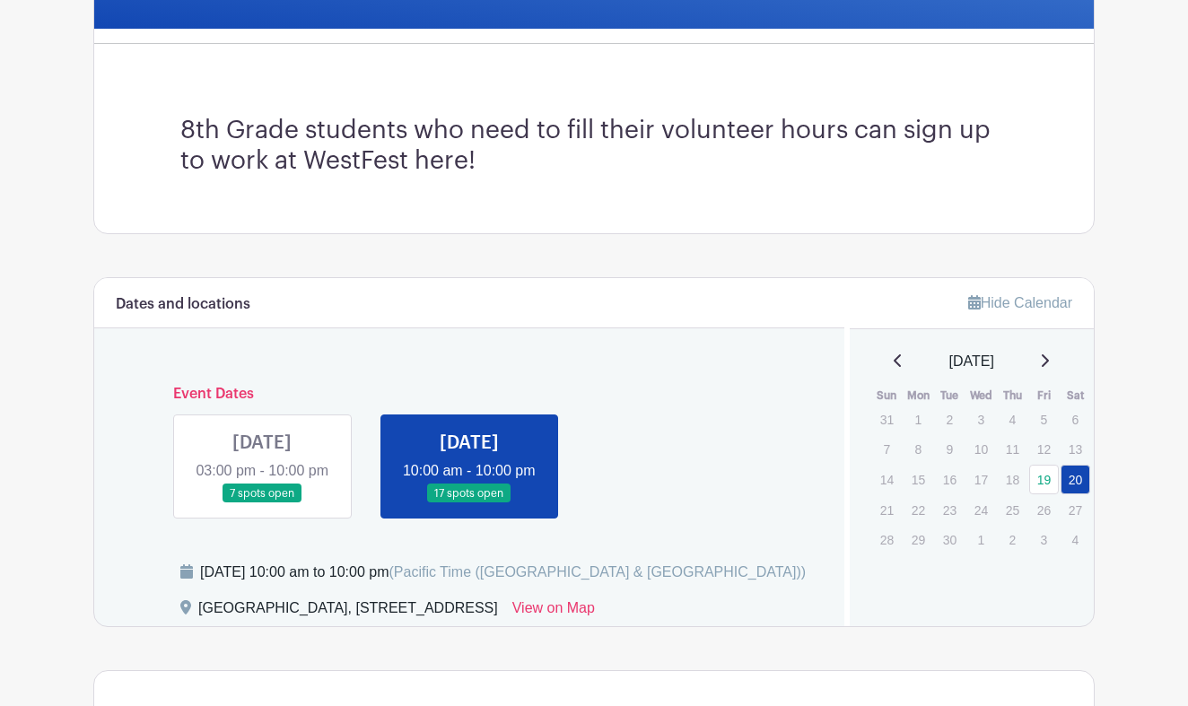 The height and width of the screenshot is (706, 1188). What do you see at coordinates (918, 479) in the screenshot?
I see `p: 15` at bounding box center [918, 479].